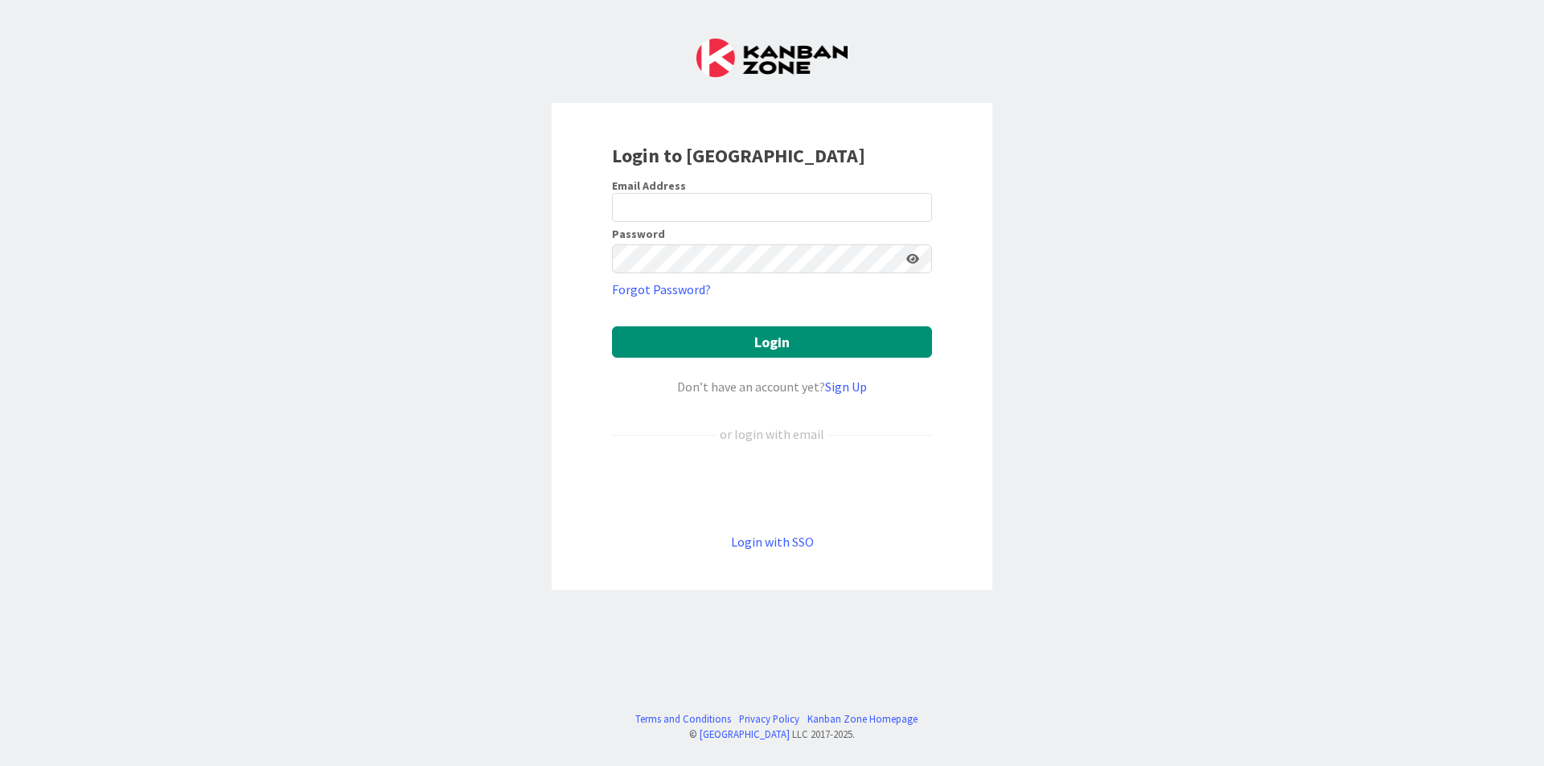 This screenshot has height=766, width=1544. I want to click on div: or login with email, so click(772, 434).